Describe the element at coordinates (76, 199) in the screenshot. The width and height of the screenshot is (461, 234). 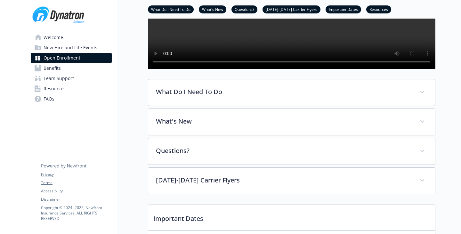
I see `a: Disclaimer` at that location.